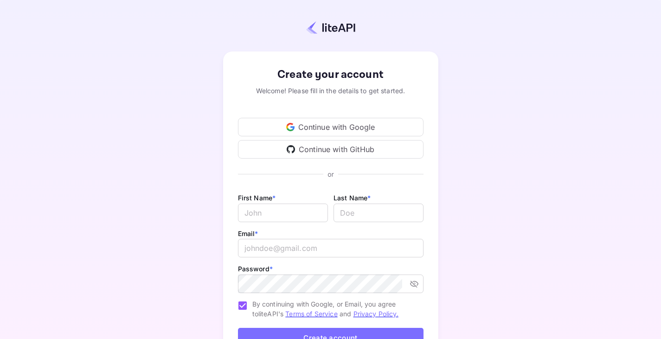  Describe the element at coordinates (414, 284) in the screenshot. I see `button: toggle password visibility` at that location.